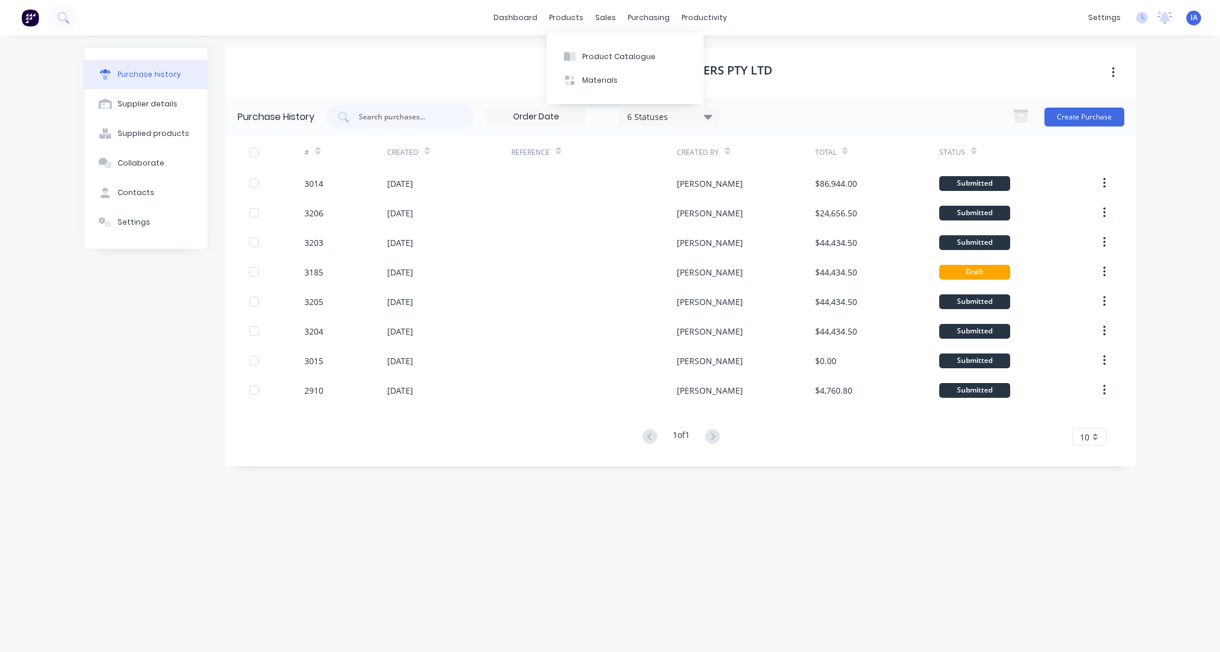 Image resolution: width=1220 pixels, height=652 pixels. I want to click on input: Search purchases..., so click(407, 117).